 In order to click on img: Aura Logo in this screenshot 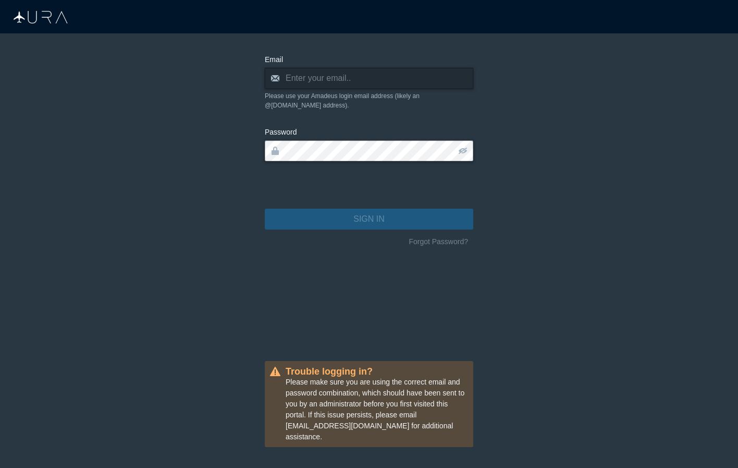, I will do `click(41, 17)`.